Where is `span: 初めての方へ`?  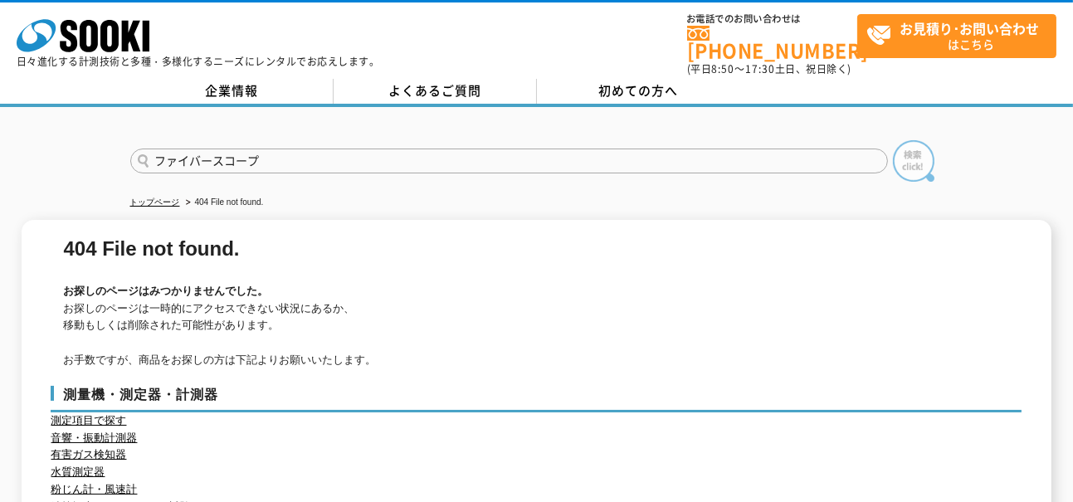 span: 初めての方へ is located at coordinates (638, 90).